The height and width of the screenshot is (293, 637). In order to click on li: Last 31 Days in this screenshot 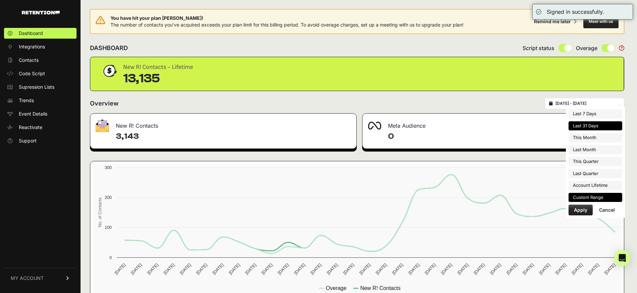, I will do `click(596, 126)`.